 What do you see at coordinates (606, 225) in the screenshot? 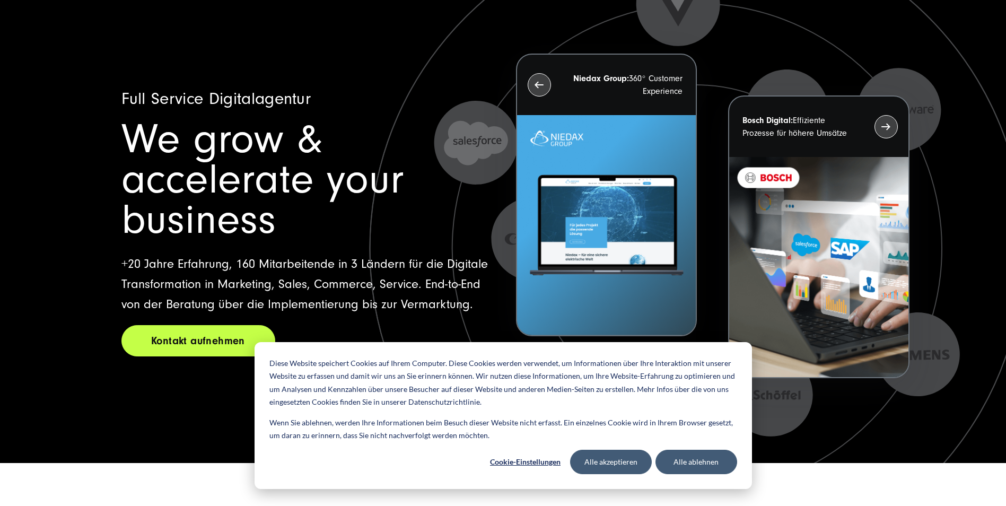
I see `img: Letztes Projekt von Niedax. Ein Laptop auf dem die Niedax Website geöffnet ist, auf blauem Hinter...` at bounding box center [606, 225].